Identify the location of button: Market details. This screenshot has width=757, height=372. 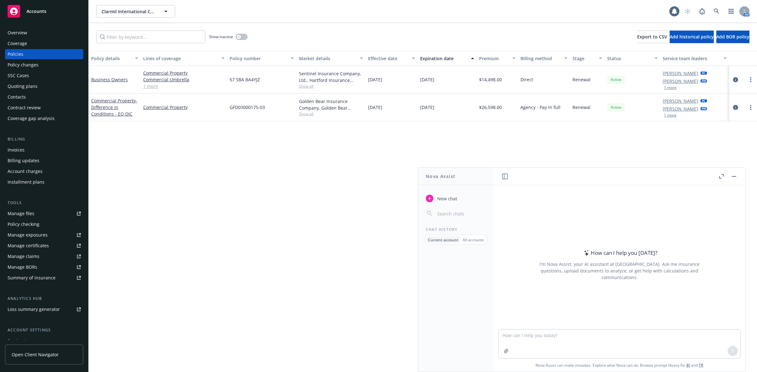
(331, 58).